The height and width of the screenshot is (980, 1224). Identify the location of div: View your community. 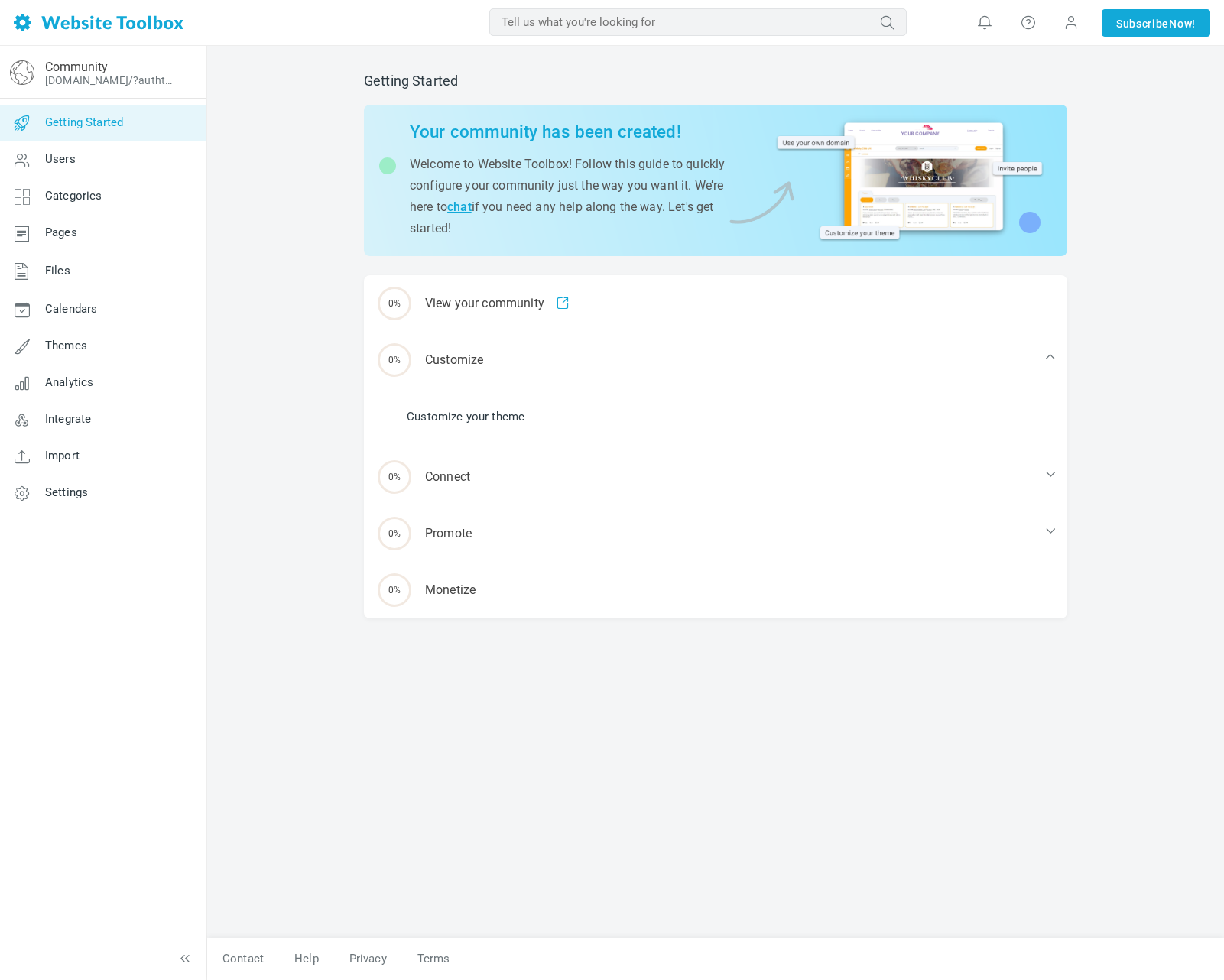
(716, 304).